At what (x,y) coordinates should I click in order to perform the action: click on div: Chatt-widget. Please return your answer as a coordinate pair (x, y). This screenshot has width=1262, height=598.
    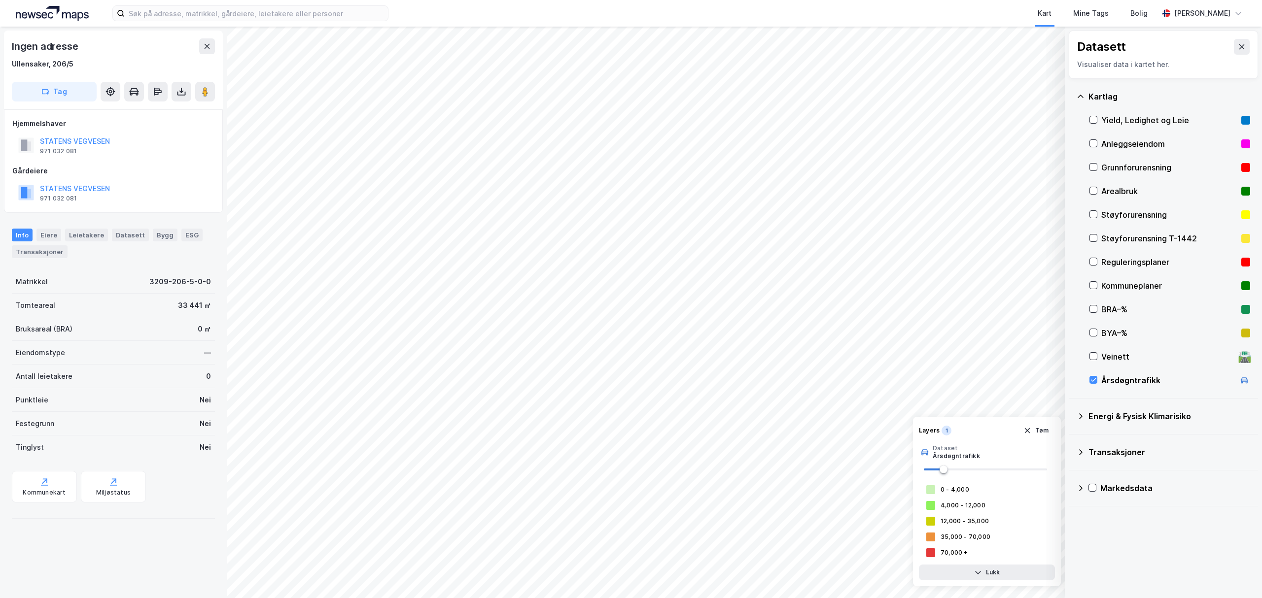
    Looking at the image, I should click on (1237, 575).